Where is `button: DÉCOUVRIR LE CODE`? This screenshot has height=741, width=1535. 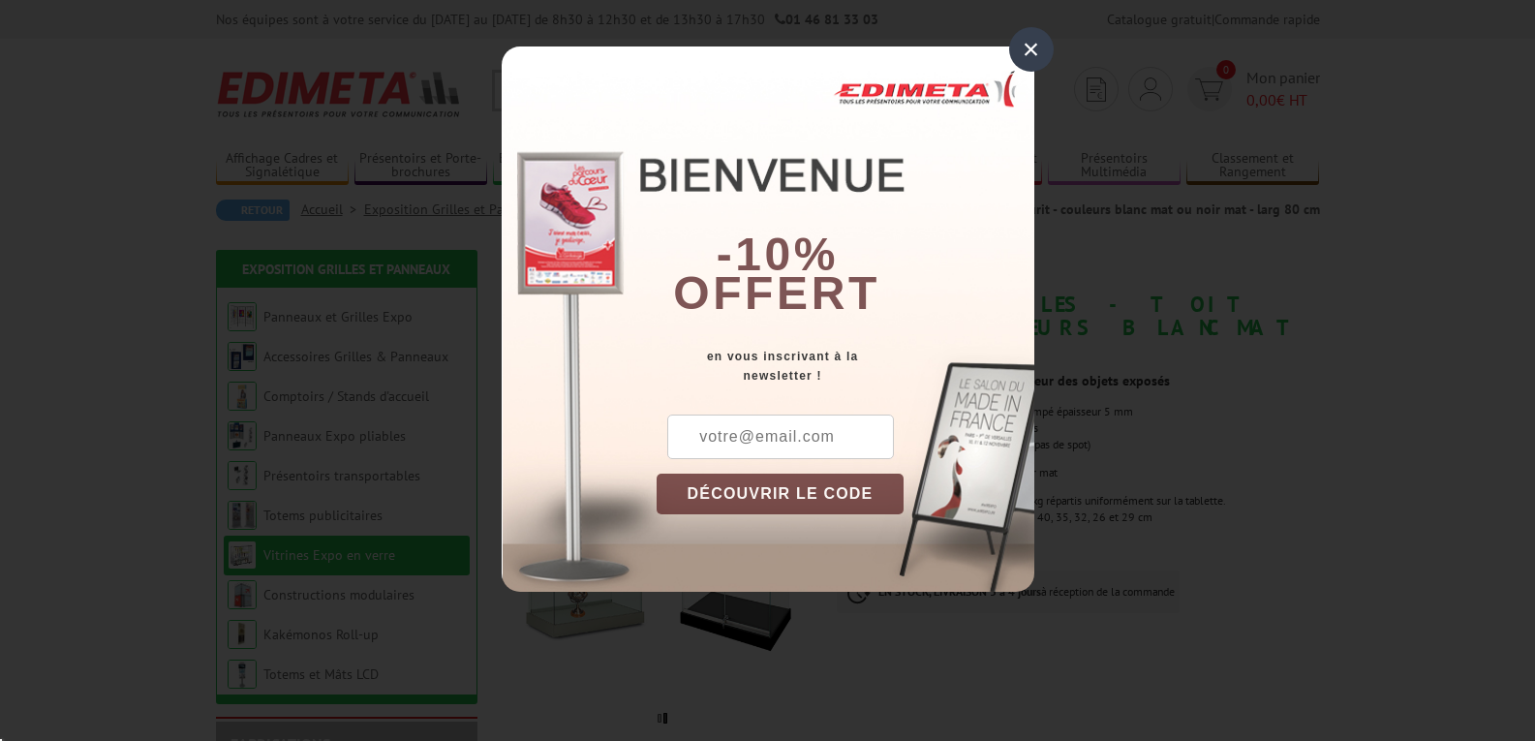
button: DÉCOUVRIR LE CODE is located at coordinates (781, 494).